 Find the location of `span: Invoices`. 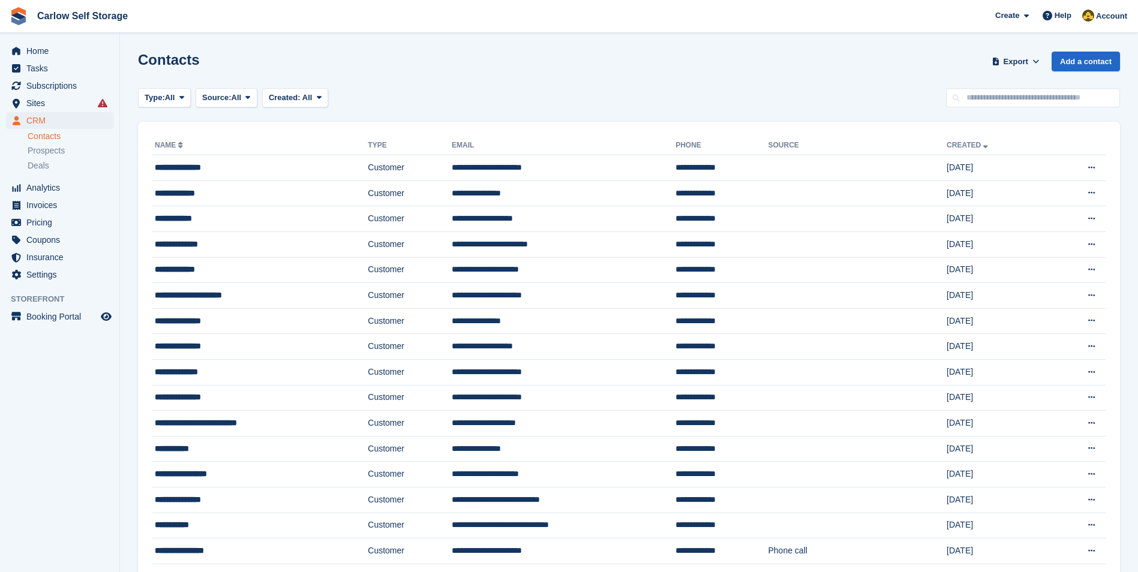

span: Invoices is located at coordinates (62, 205).